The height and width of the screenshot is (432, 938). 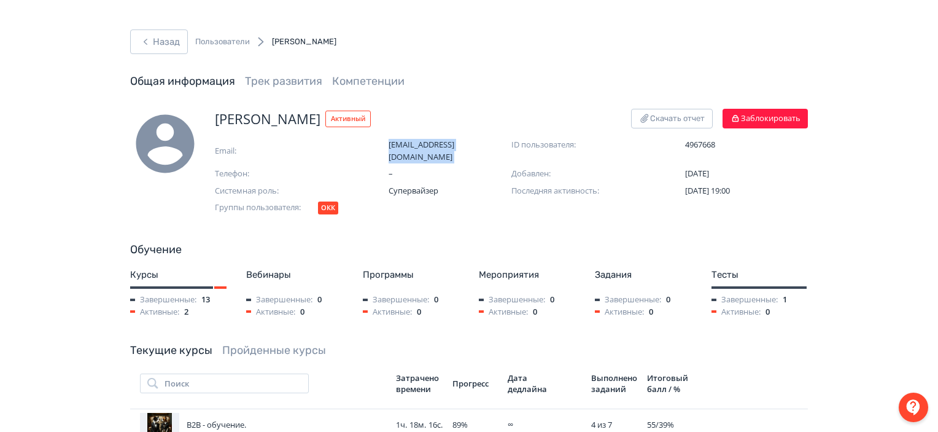 What do you see at coordinates (328, 208) in the screenshot?
I see `div: ОКК` at bounding box center [328, 208].